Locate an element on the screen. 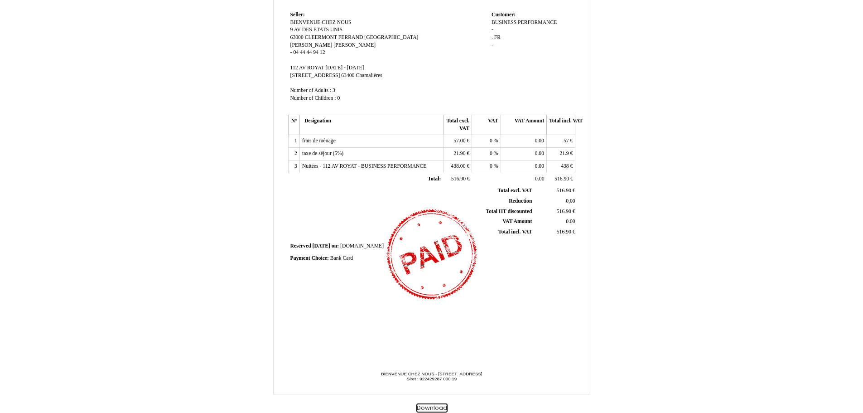  span: Total excl. VAT is located at coordinates (515, 190).